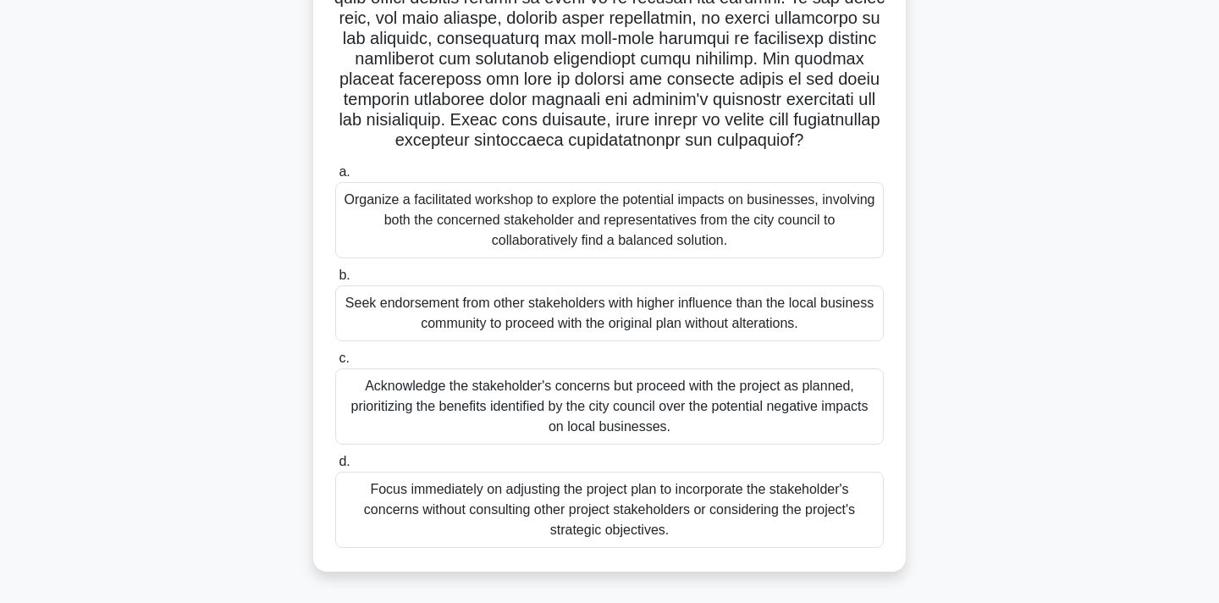  What do you see at coordinates (610, 510) in the screenshot?
I see `div: Focus immediately on adjusting the project plan to incorporate the stakeholder's concerns without...` at bounding box center [610, 510].